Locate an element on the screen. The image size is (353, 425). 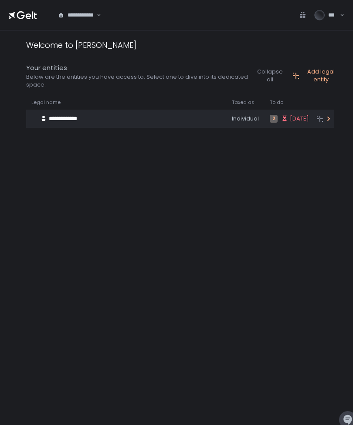
div: Below are the entities you have access to. Select one to dive into its dedicated space. is located at coordinates (138, 81).